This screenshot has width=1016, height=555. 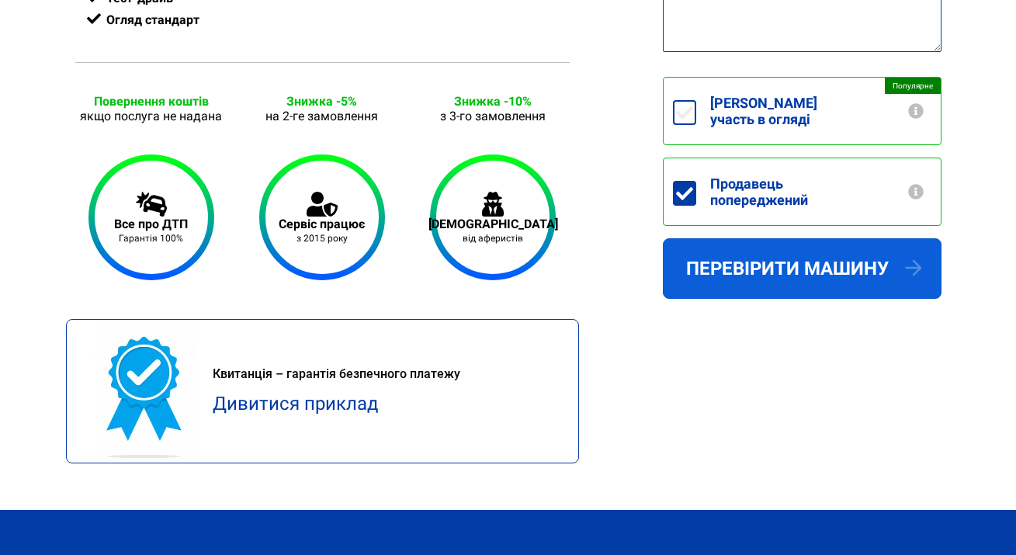 What do you see at coordinates (151, 101) in the screenshot?
I see `div: Повернення коштів` at bounding box center [151, 101].